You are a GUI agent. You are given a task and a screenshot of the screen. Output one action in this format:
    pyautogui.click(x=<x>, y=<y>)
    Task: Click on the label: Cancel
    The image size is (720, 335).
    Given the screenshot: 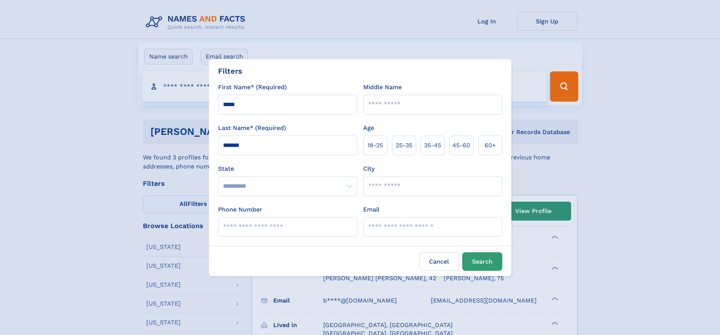 What is the action you would take?
    pyautogui.click(x=439, y=262)
    